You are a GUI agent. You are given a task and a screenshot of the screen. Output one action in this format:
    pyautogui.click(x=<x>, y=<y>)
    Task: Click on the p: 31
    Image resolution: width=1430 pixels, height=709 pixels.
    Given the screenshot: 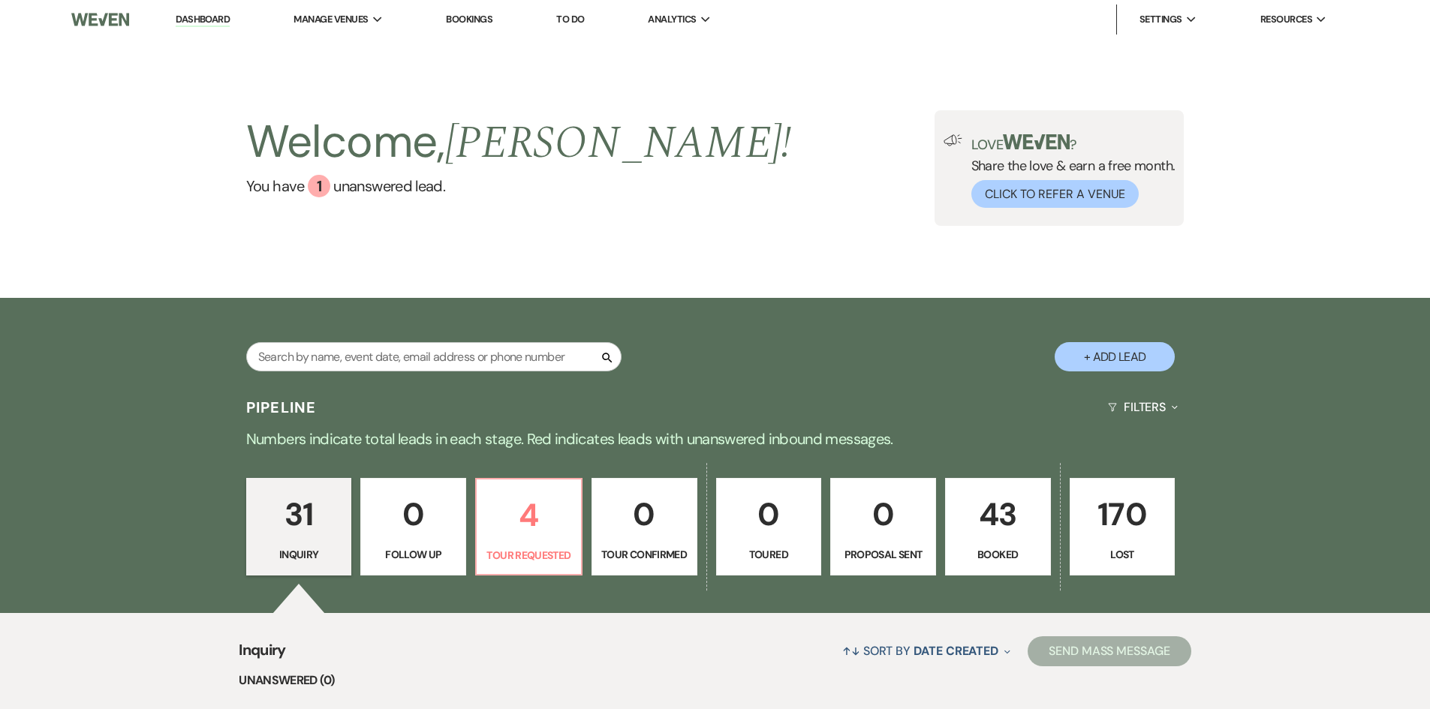 What is the action you would take?
    pyautogui.click(x=299, y=514)
    